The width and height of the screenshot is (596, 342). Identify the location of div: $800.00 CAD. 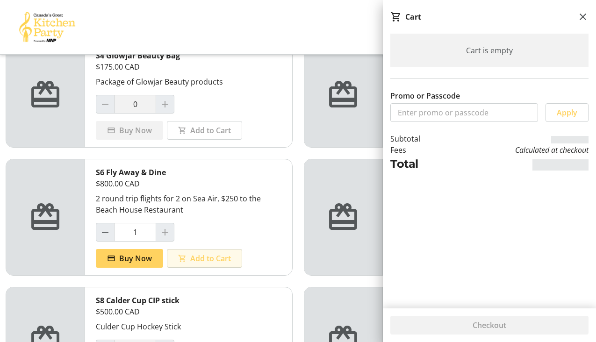
(188, 184).